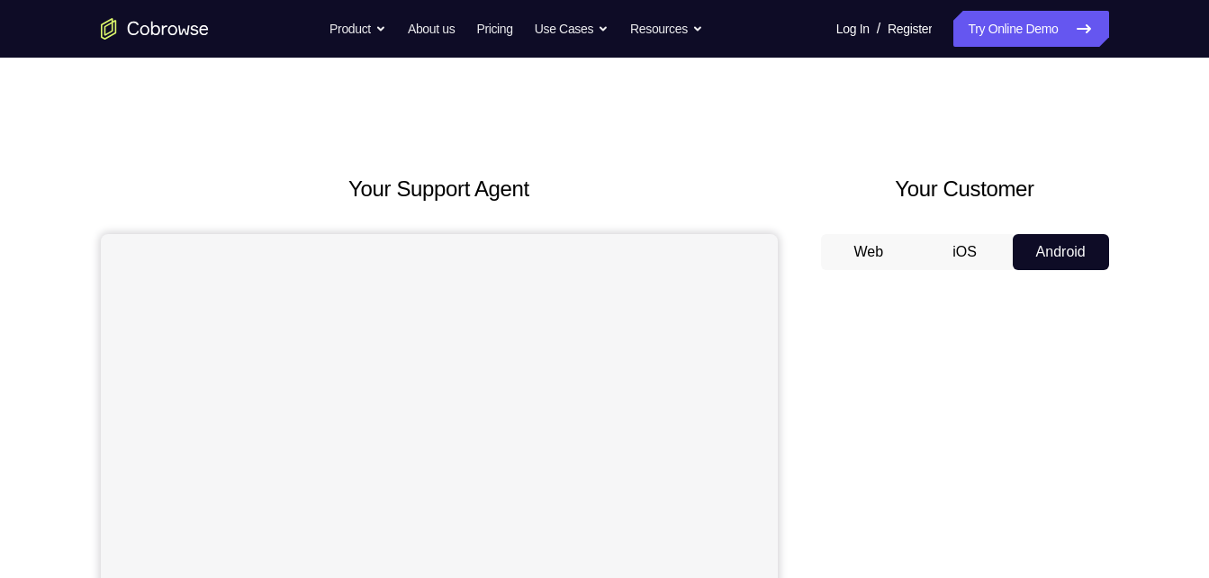  Describe the element at coordinates (869, 252) in the screenshot. I see `button: Web` at that location.